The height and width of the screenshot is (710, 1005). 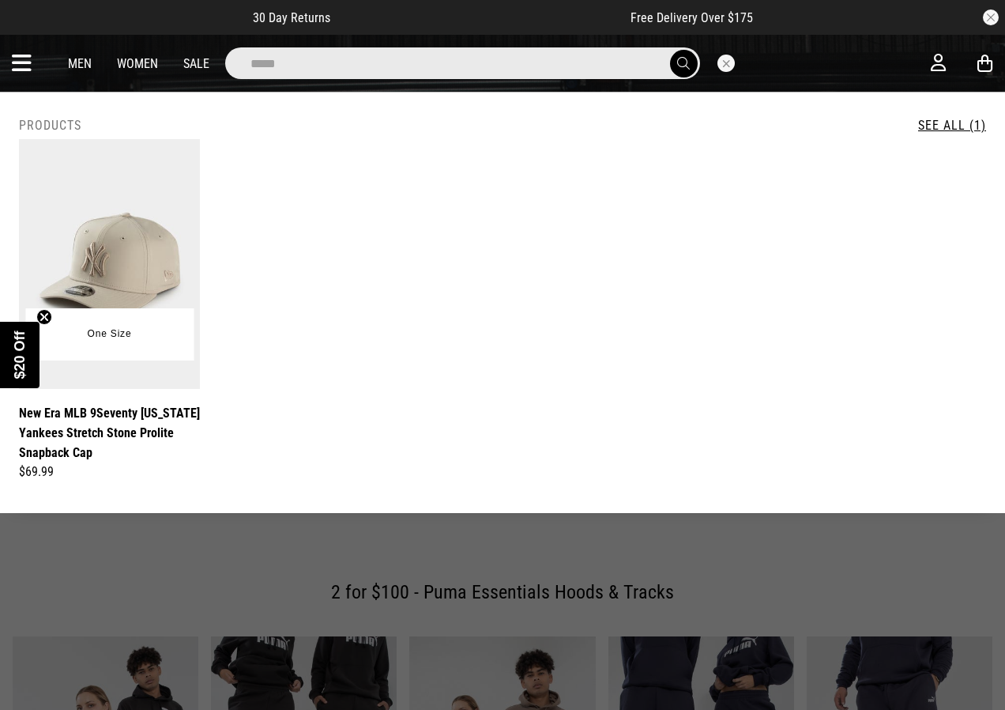 What do you see at coordinates (80, 63) in the screenshot?
I see `a: Men` at bounding box center [80, 63].